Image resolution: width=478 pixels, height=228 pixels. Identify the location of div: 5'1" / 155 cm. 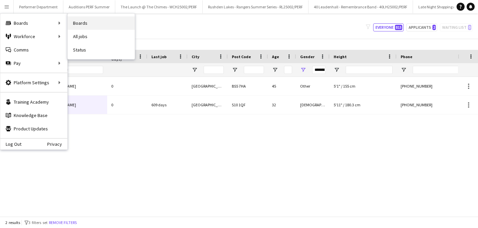
(363, 86).